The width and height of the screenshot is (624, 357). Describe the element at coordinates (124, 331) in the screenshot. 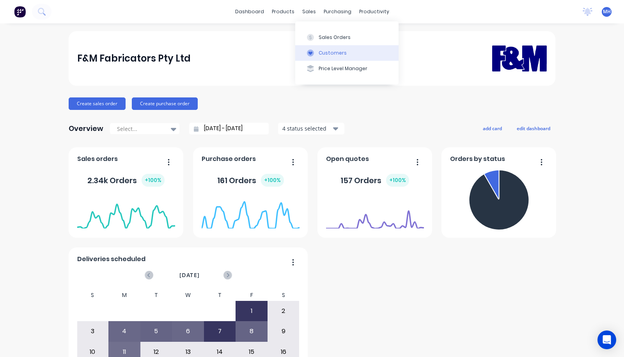

I see `div: 4` at that location.